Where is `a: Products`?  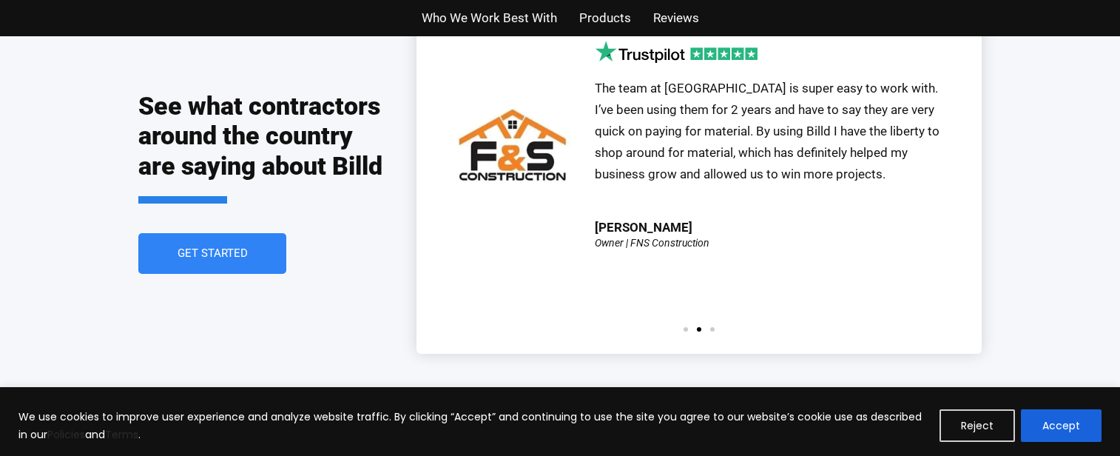 a: Products is located at coordinates (605, 18).